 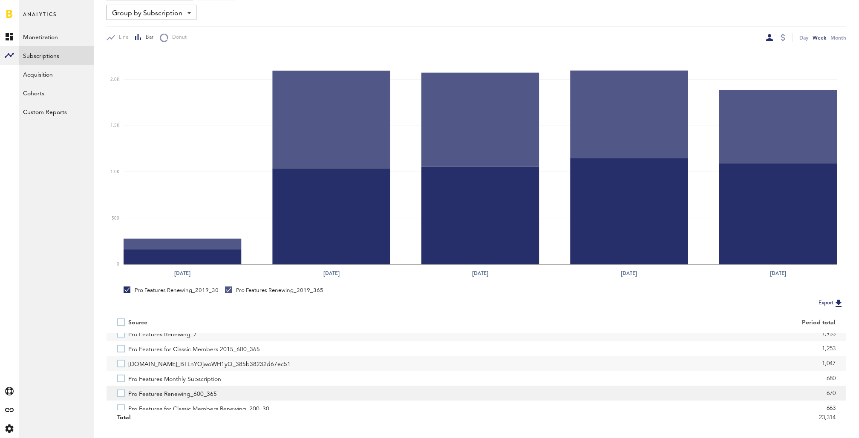 I want to click on span: Analytics, so click(x=40, y=18).